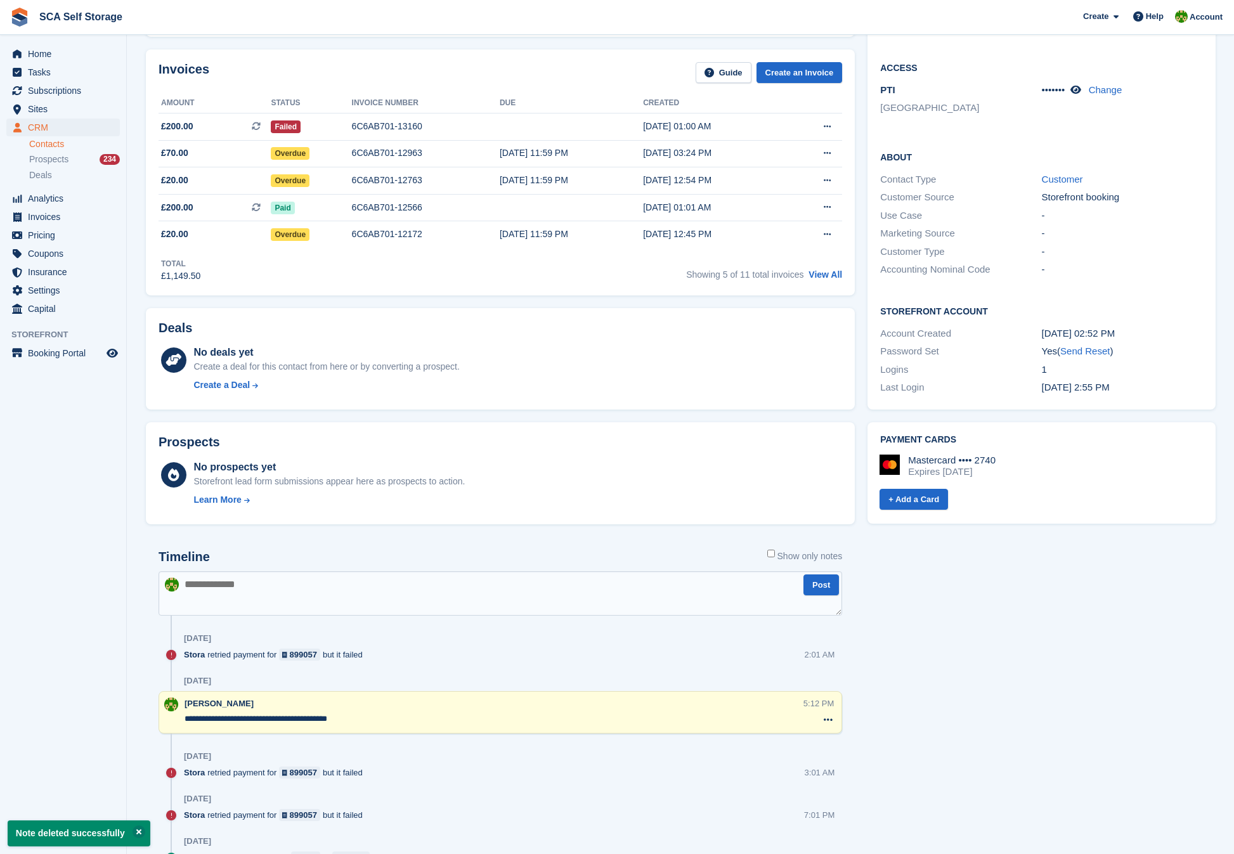 The width and height of the screenshot is (1234, 854). What do you see at coordinates (887, 89) in the screenshot?
I see `span: PTI` at bounding box center [887, 89].